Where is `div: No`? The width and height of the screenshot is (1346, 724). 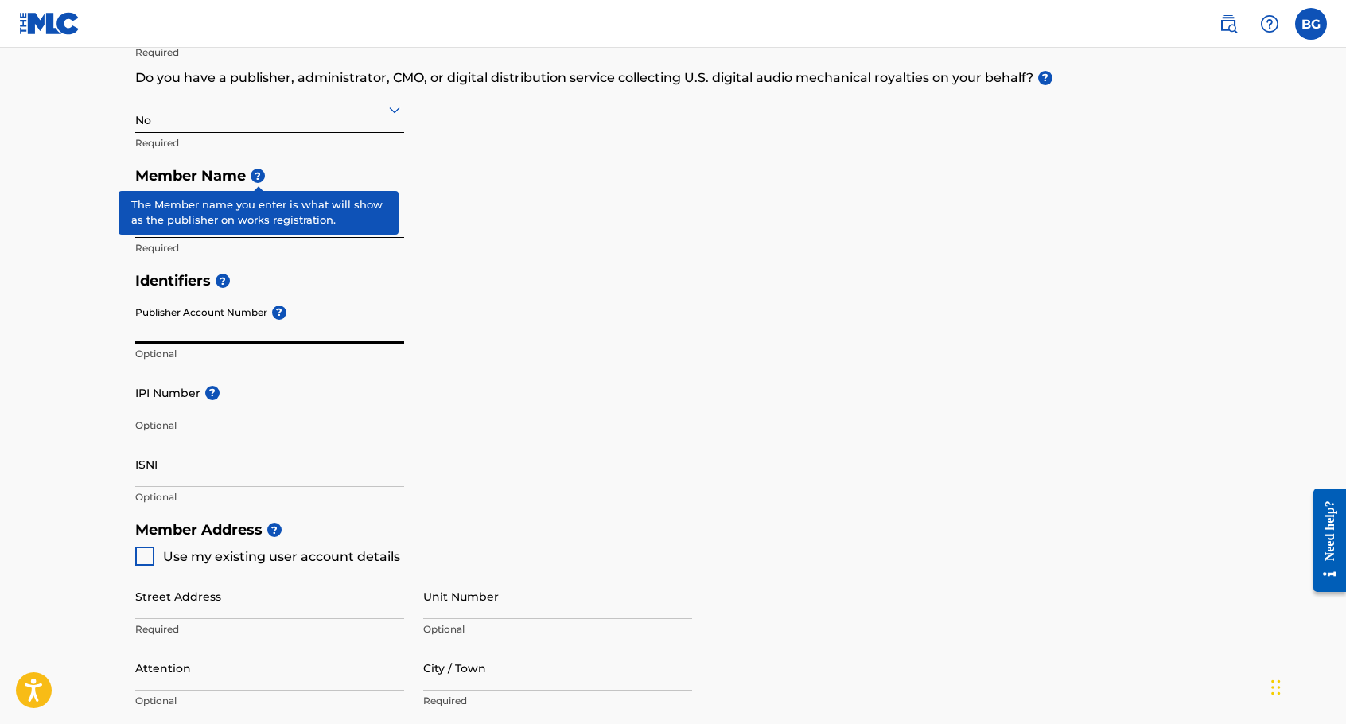 div: No is located at coordinates (270, 109).